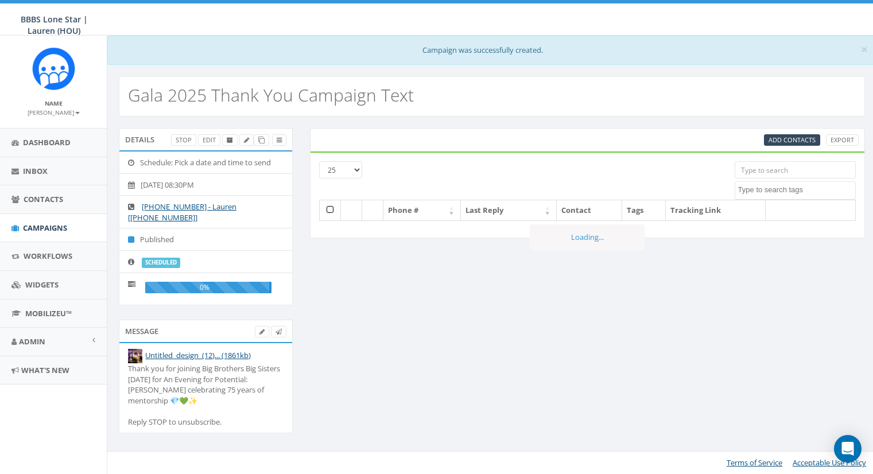 This screenshot has width=873, height=474. Describe the element at coordinates (842, 140) in the screenshot. I see `a: Export` at that location.